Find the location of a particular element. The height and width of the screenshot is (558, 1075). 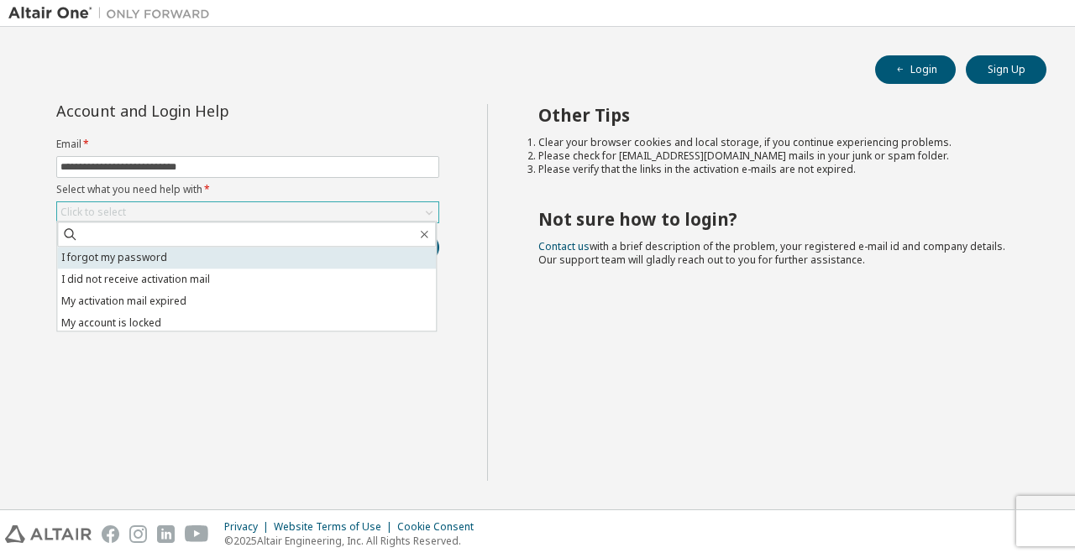

li: Clear your browser cookies and local storage, if you continue experiencing problems. is located at coordinates (778, 143).